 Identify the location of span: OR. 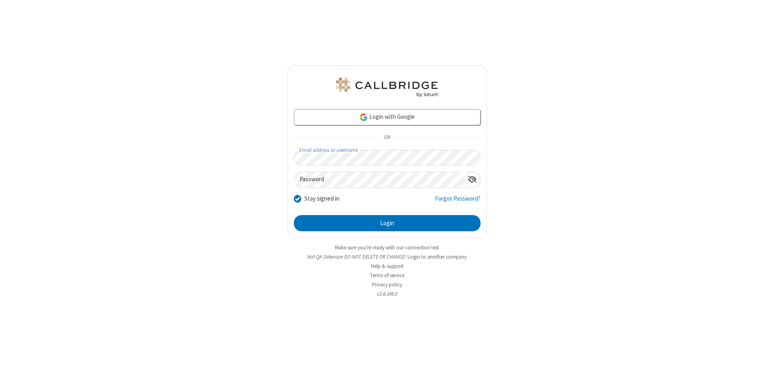
(387, 138).